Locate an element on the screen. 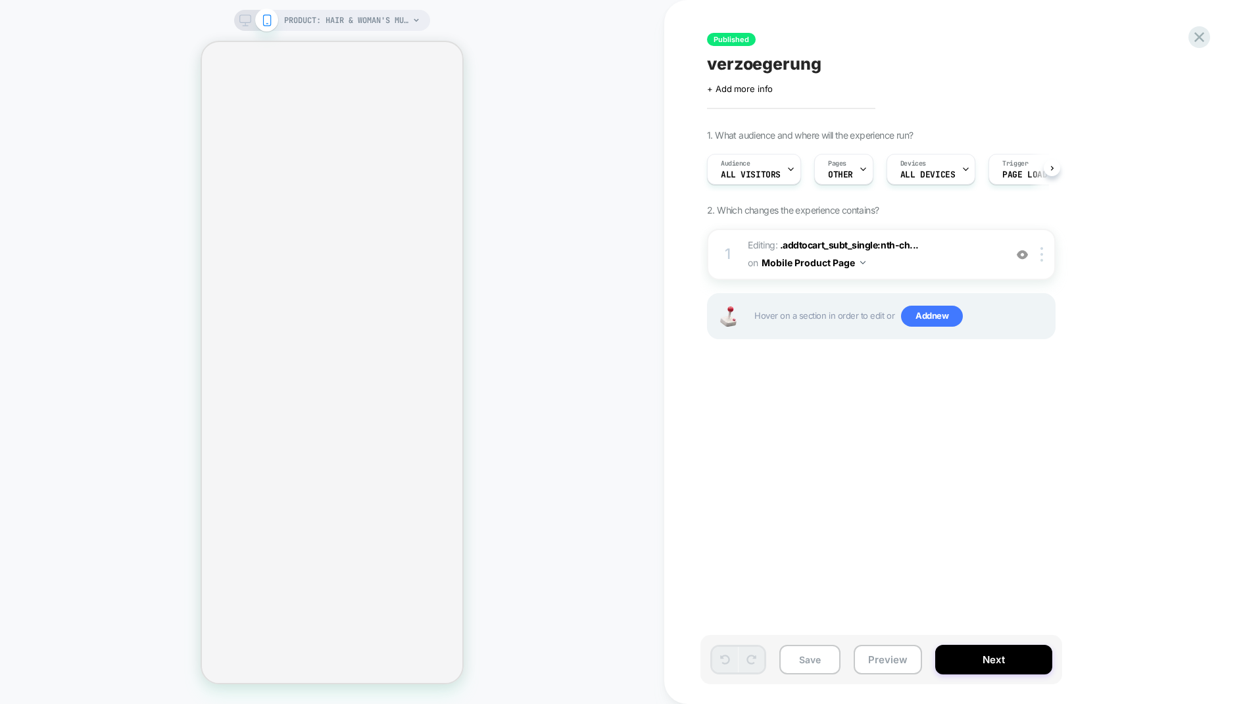  span: ALL DEVICES is located at coordinates (927, 175).